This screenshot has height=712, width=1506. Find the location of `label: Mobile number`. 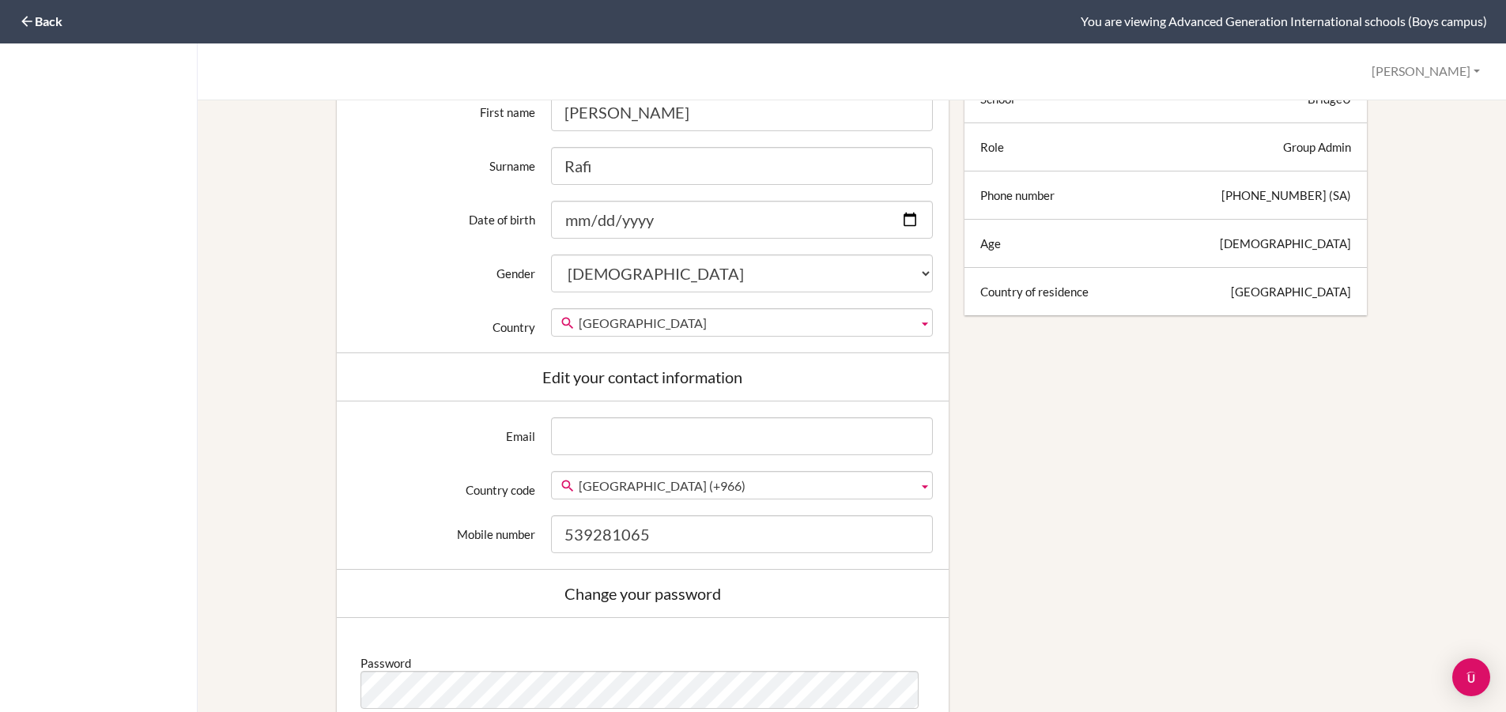

label: Mobile number is located at coordinates (444, 529).